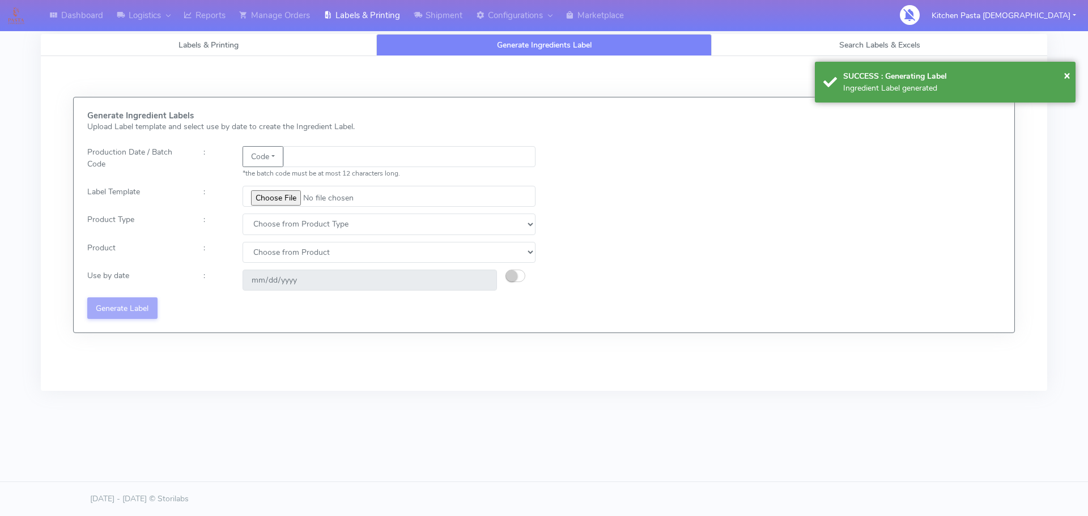  I want to click on button: Close, so click(1067, 75).